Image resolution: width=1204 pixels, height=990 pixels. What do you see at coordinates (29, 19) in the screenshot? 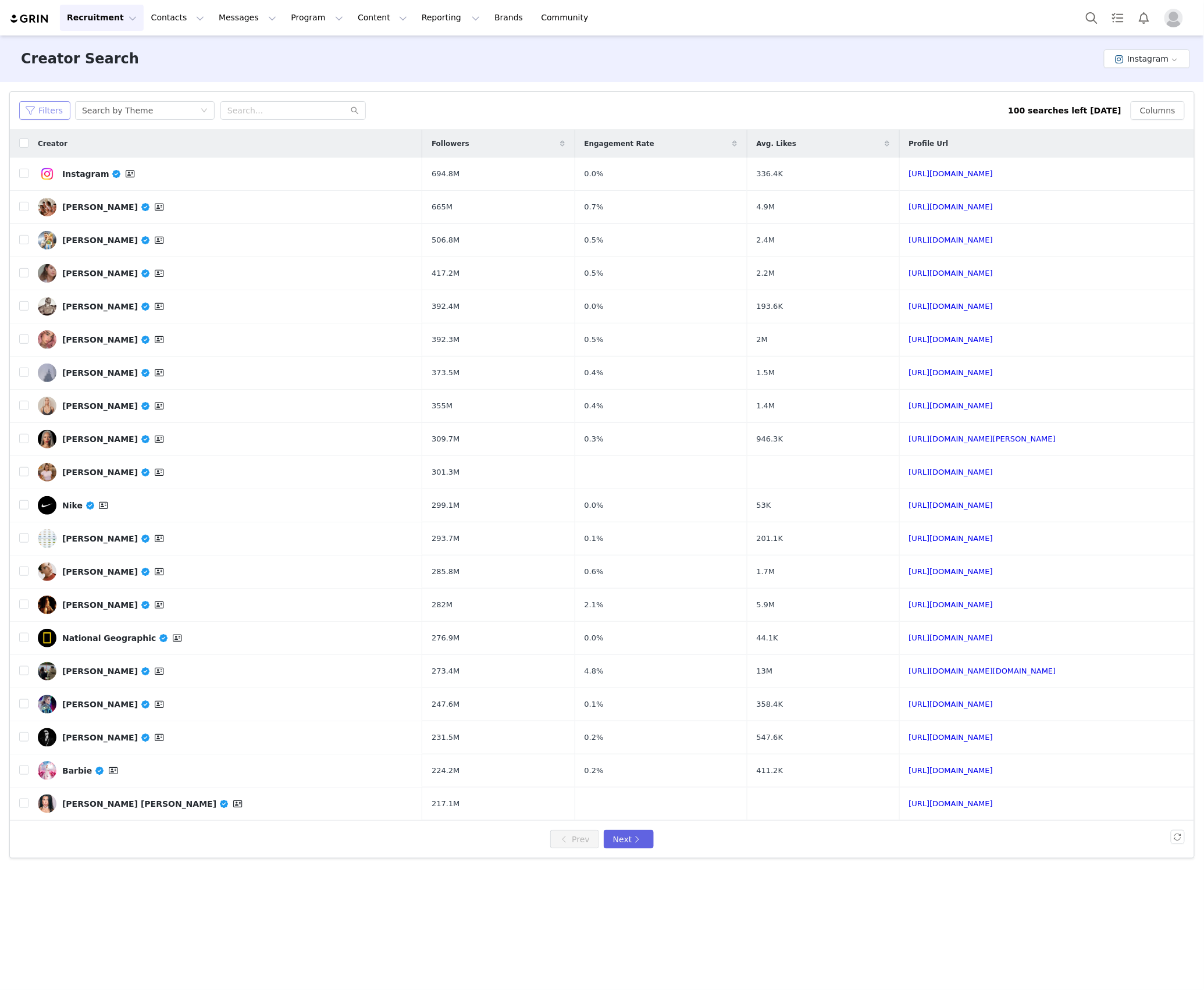
I see `a: grin logo` at bounding box center [29, 19].